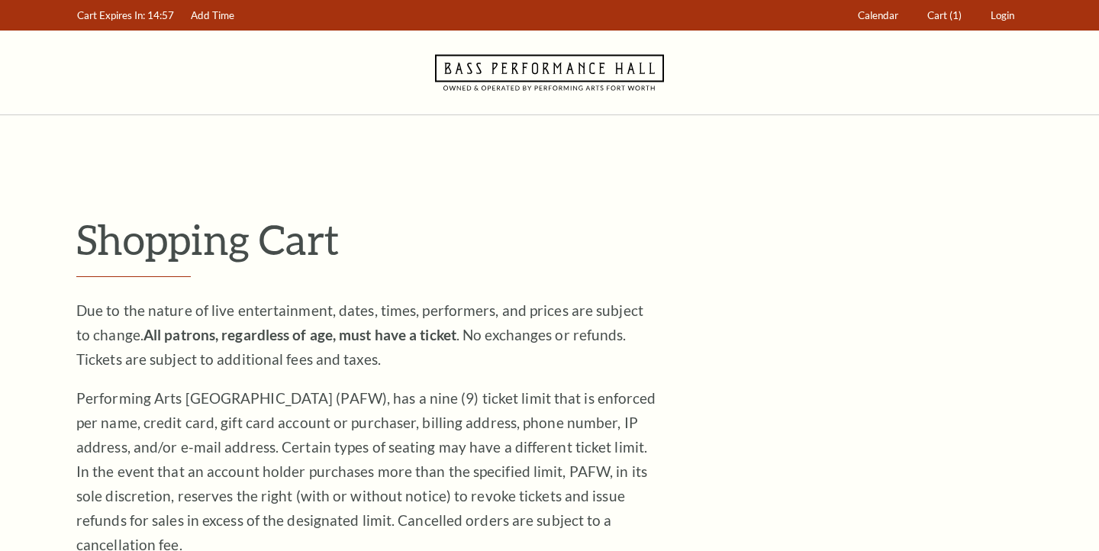 This screenshot has height=551, width=1099. Describe the element at coordinates (945, 15) in the screenshot. I see `a: Cart (1)` at that location.